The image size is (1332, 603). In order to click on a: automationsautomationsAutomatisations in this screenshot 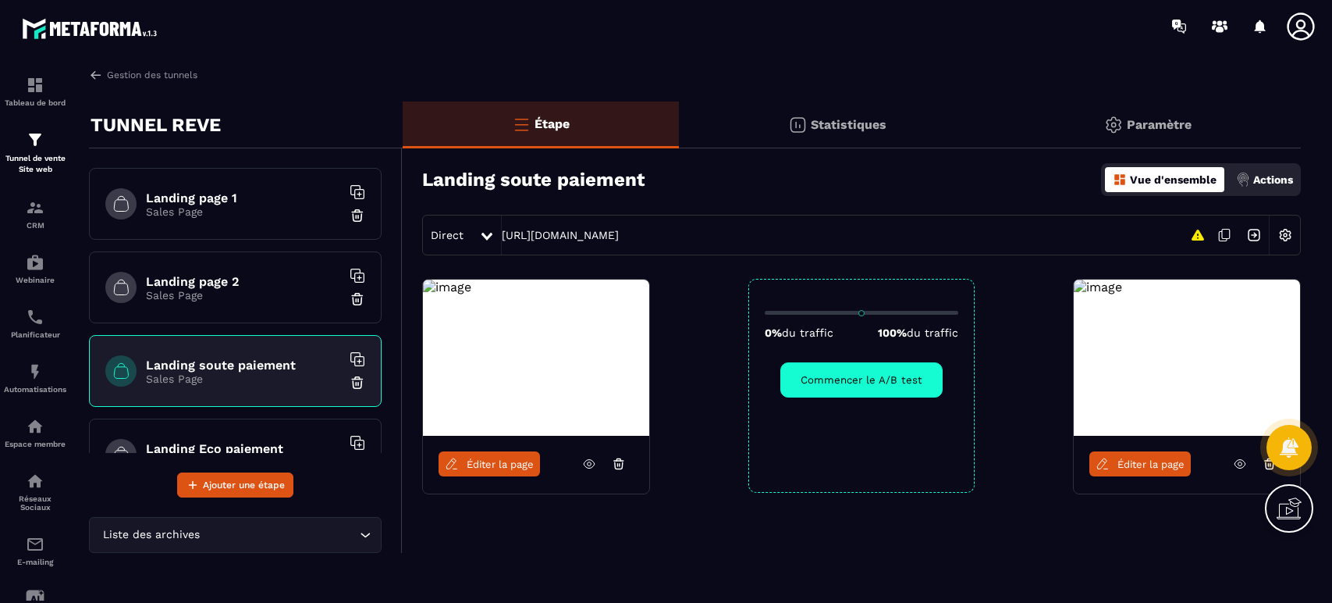, I will do `click(35, 378)`.